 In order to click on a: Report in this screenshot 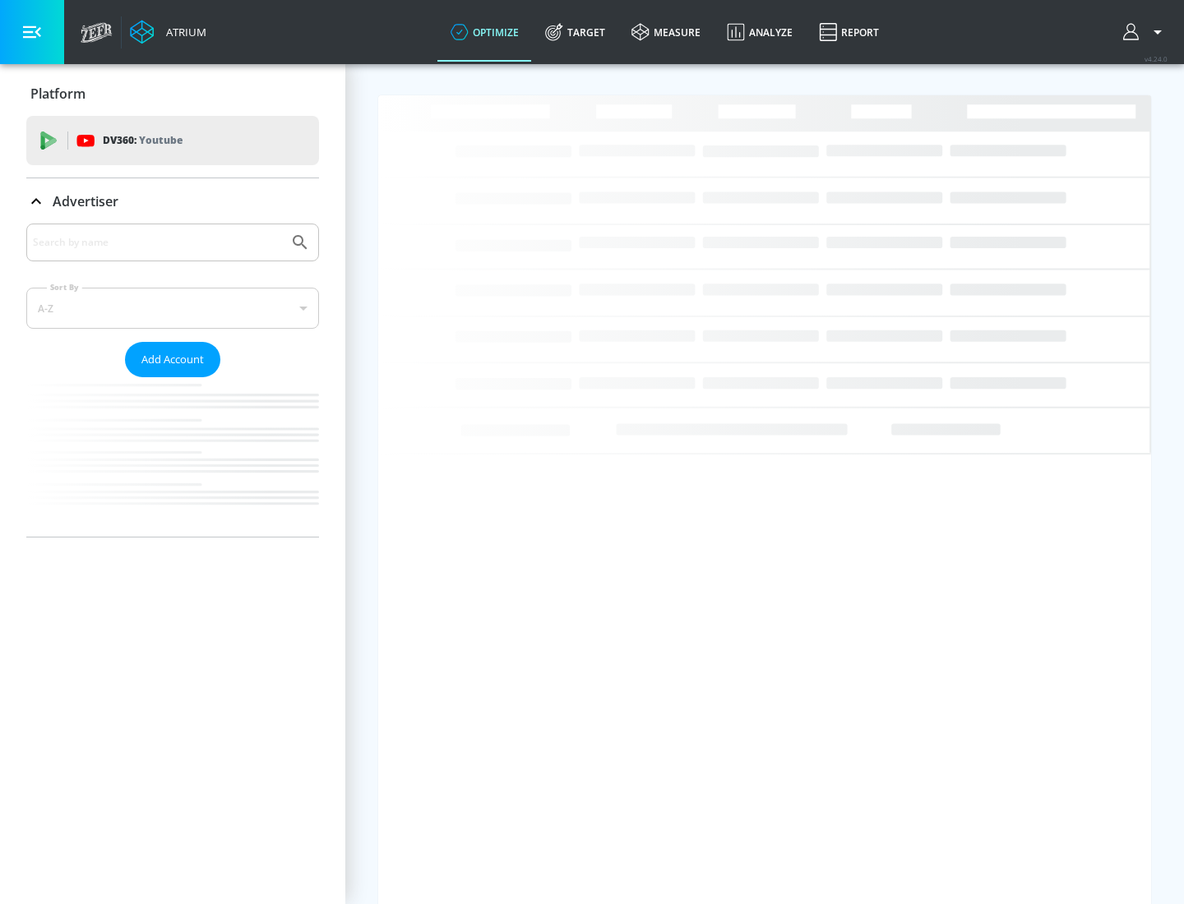, I will do `click(849, 32)`.